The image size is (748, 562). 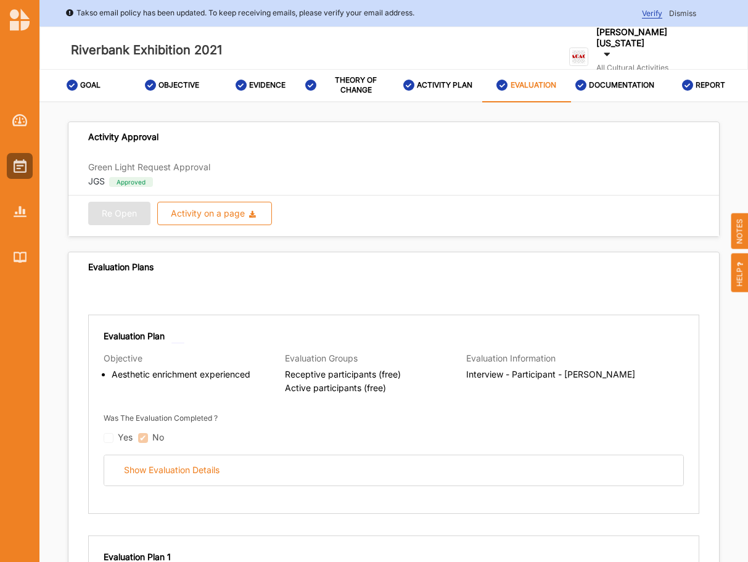 I want to click on label: All Cultural Activities Organisation, so click(x=654, y=73).